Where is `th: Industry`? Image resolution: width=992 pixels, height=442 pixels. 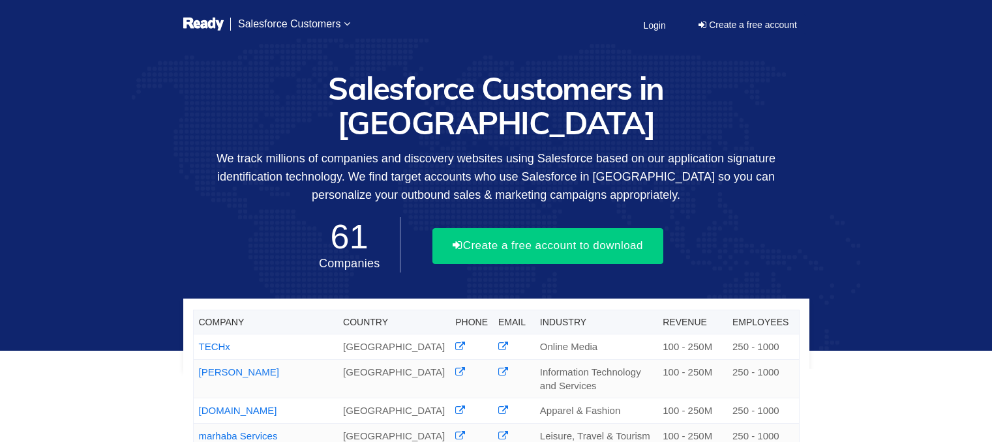
th: Industry is located at coordinates (596, 322).